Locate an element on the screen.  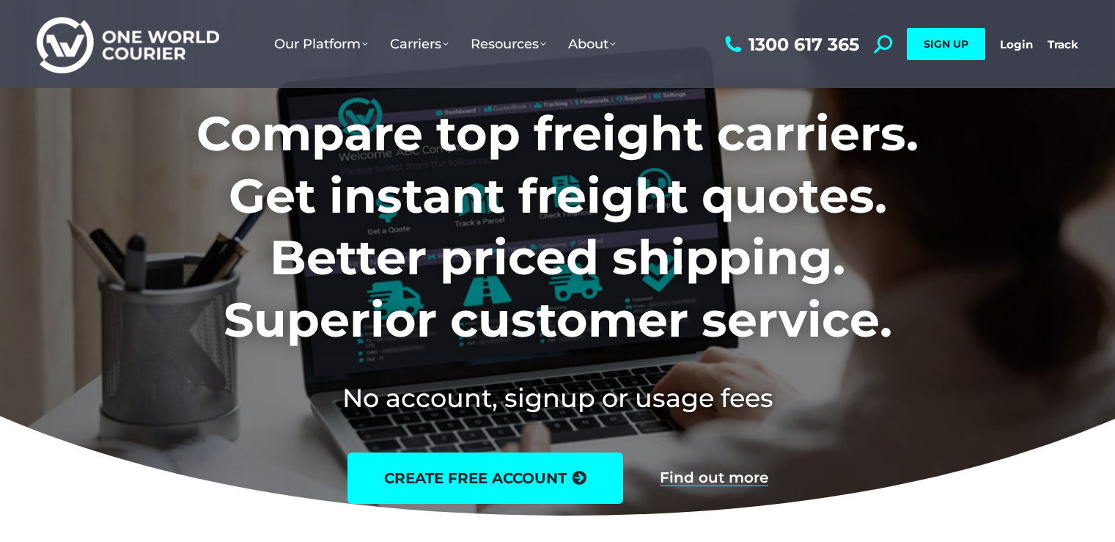
span: Carriers is located at coordinates (419, 44).